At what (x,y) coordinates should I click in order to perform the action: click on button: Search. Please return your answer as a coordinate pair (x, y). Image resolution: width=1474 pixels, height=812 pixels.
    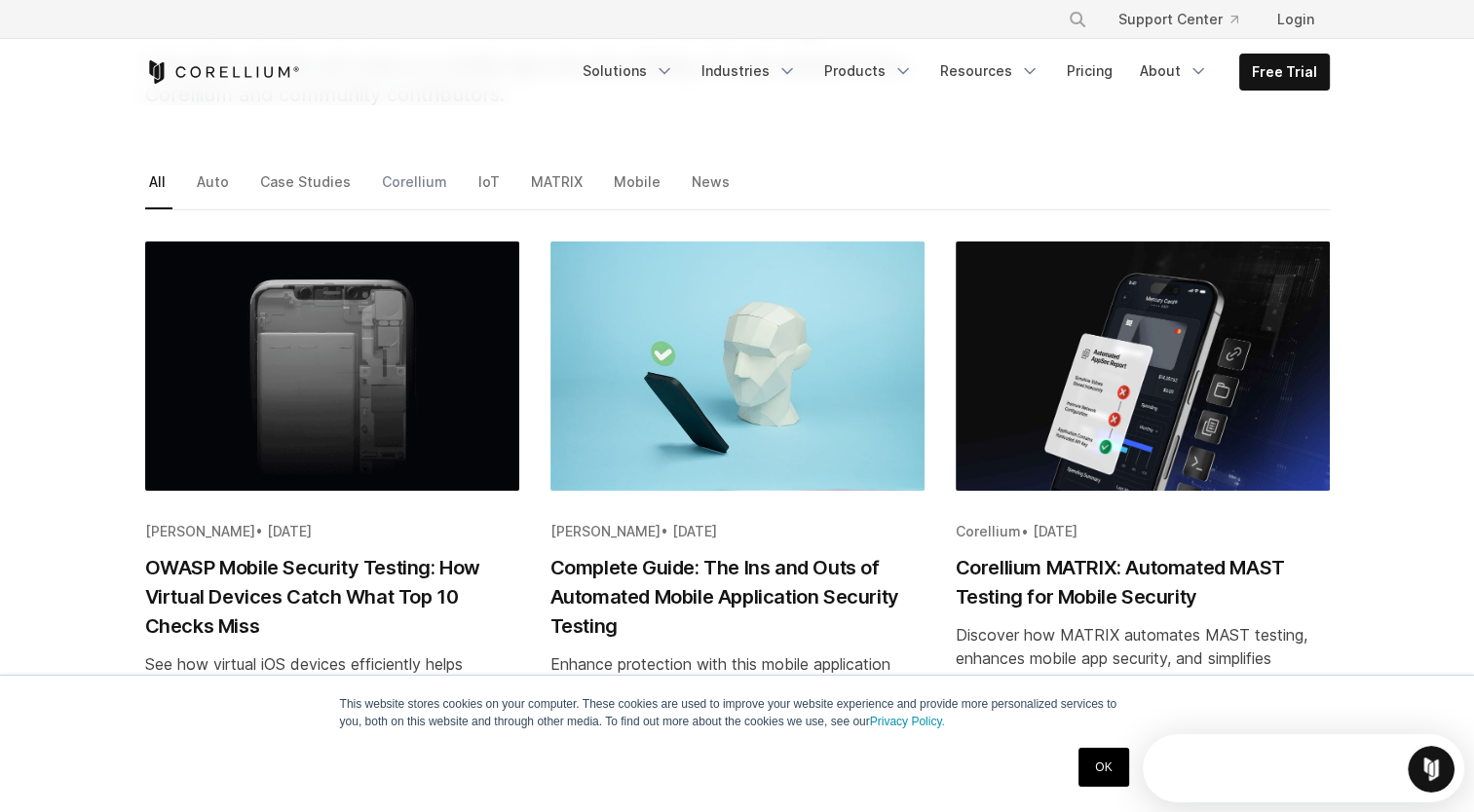
    Looking at the image, I should click on (1078, 20).